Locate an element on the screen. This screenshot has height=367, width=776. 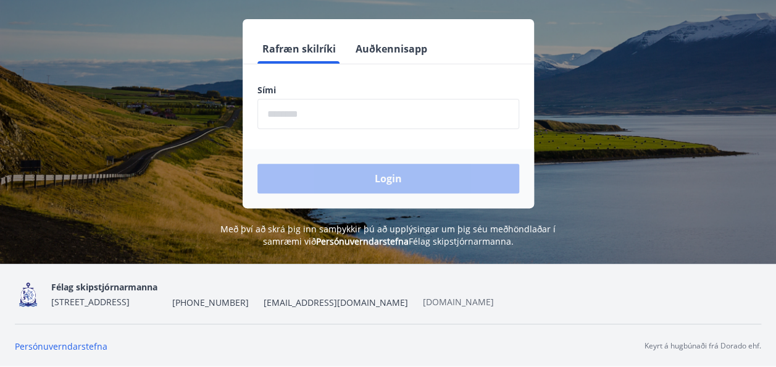
label: Sími is located at coordinates (388, 90).